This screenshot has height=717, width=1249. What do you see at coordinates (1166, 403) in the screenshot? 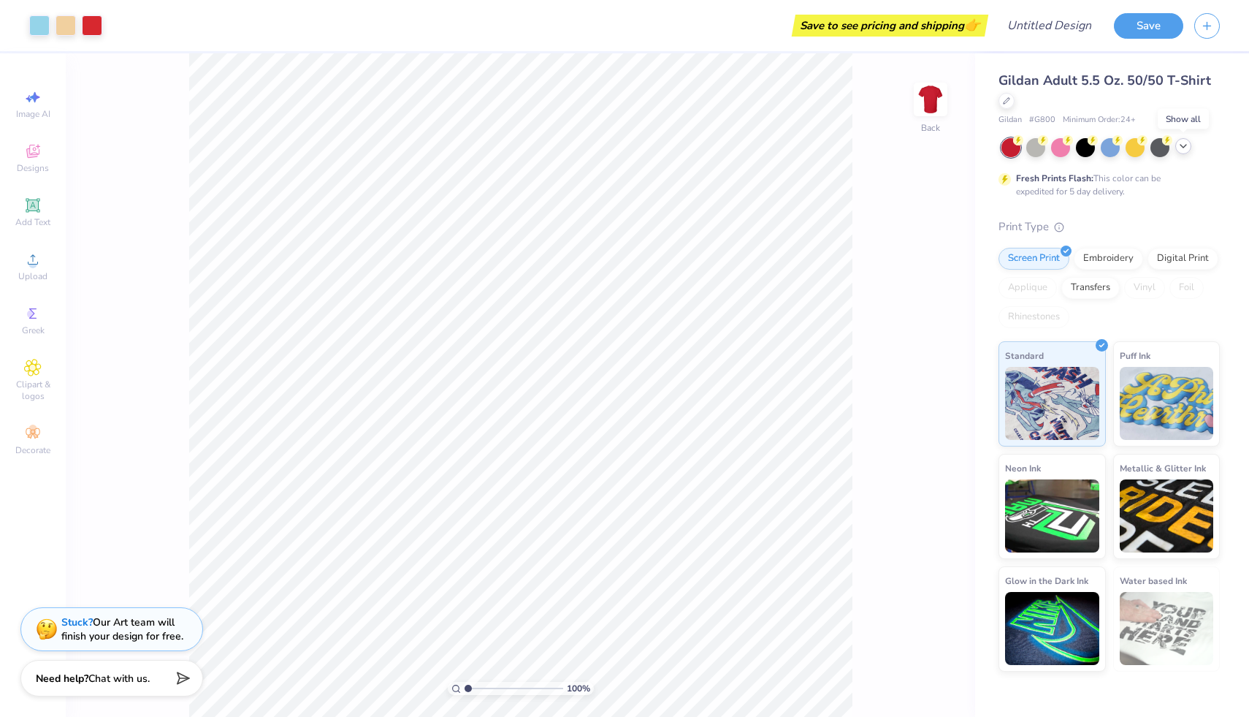
I see `img: Puff Ink` at bounding box center [1166, 403].